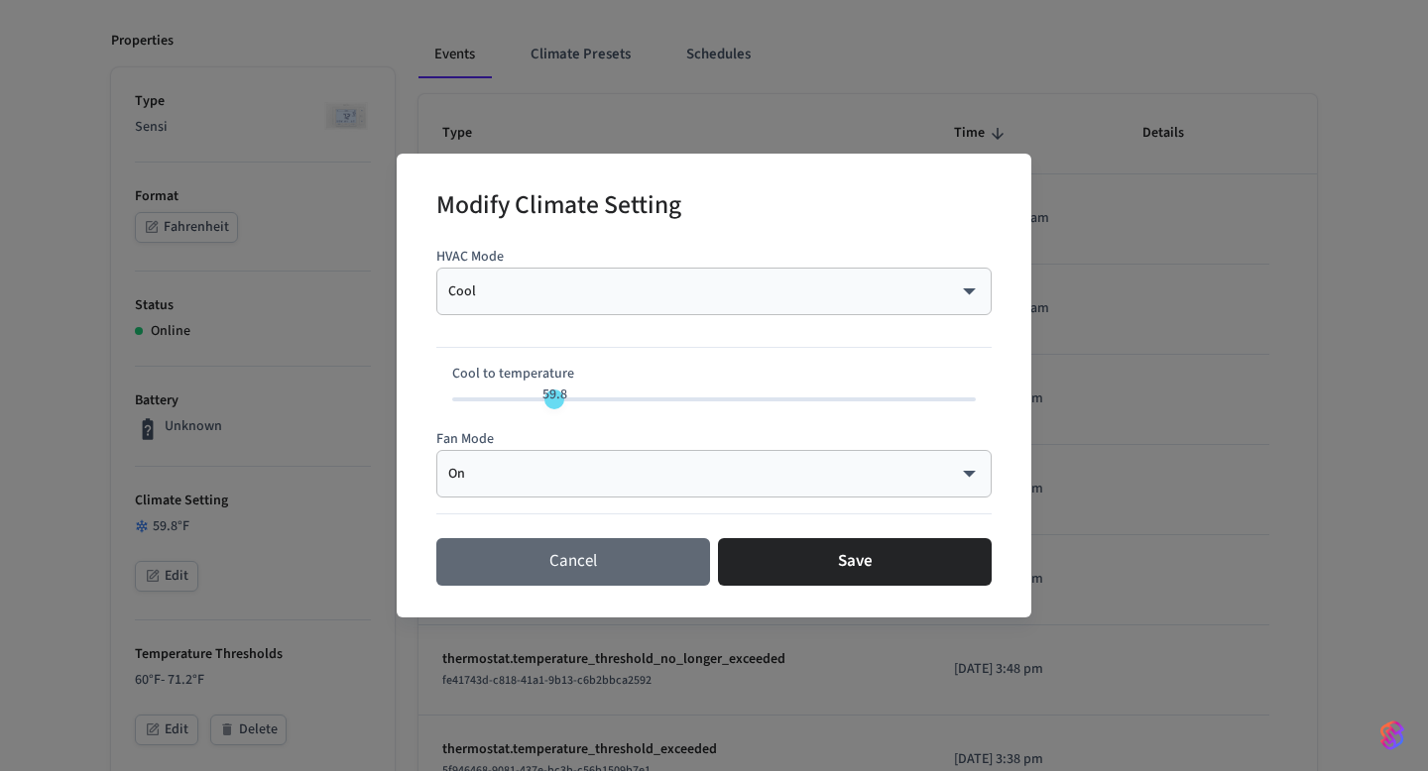  What do you see at coordinates (714, 474) in the screenshot?
I see `div: On` at bounding box center [714, 474].